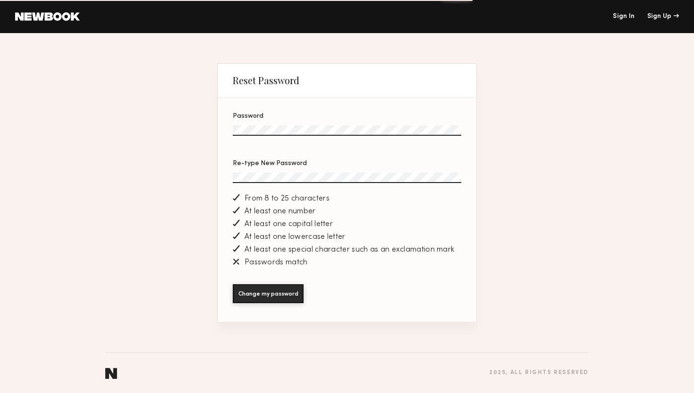 Image resolution: width=694 pixels, height=393 pixels. What do you see at coordinates (539, 372) in the screenshot?
I see `div: 2025 , all rights reserved` at bounding box center [539, 372].